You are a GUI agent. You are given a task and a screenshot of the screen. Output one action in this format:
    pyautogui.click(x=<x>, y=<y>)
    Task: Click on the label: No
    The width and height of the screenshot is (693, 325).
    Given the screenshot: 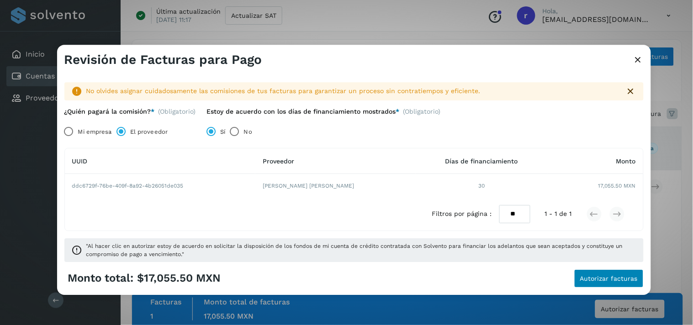 What is the action you would take?
    pyautogui.click(x=248, y=132)
    